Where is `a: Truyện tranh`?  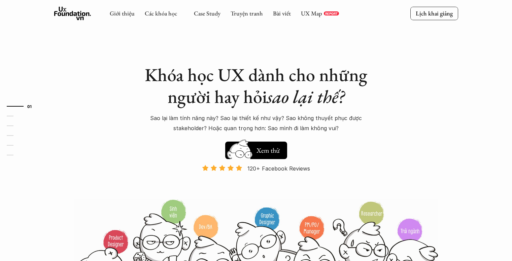
a: Truyện tranh is located at coordinates (247, 13).